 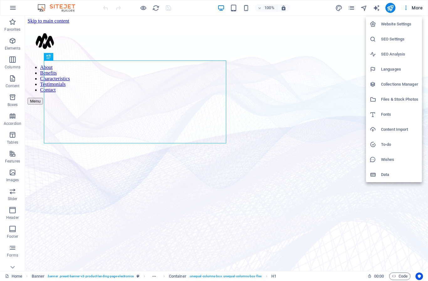 What do you see at coordinates (400, 99) in the screenshot?
I see `h6: Files & Stock Photos` at bounding box center [400, 99].